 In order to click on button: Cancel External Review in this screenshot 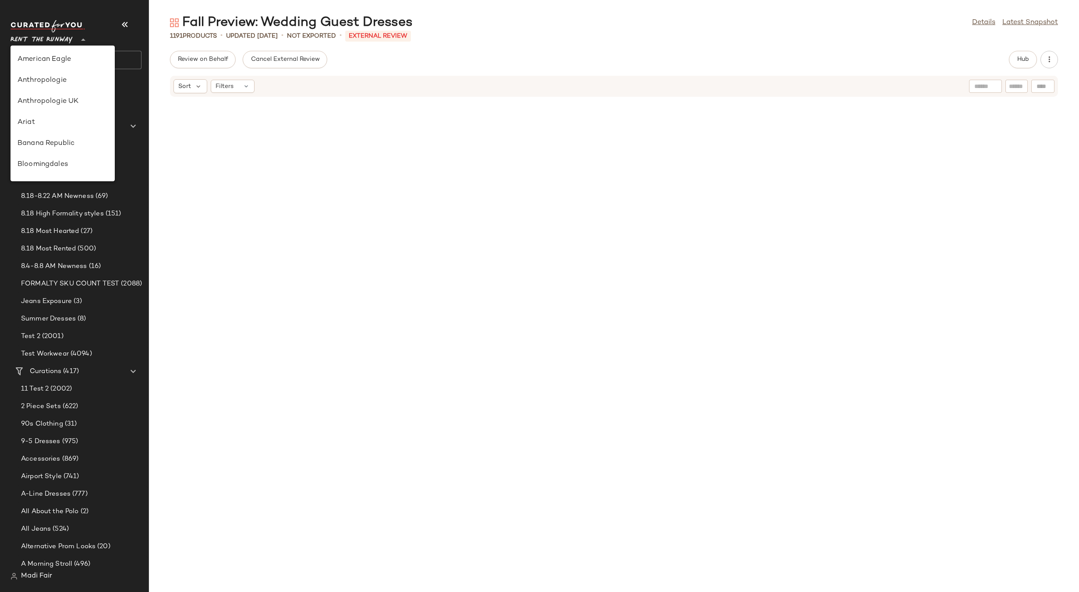, I will do `click(285, 60)`.